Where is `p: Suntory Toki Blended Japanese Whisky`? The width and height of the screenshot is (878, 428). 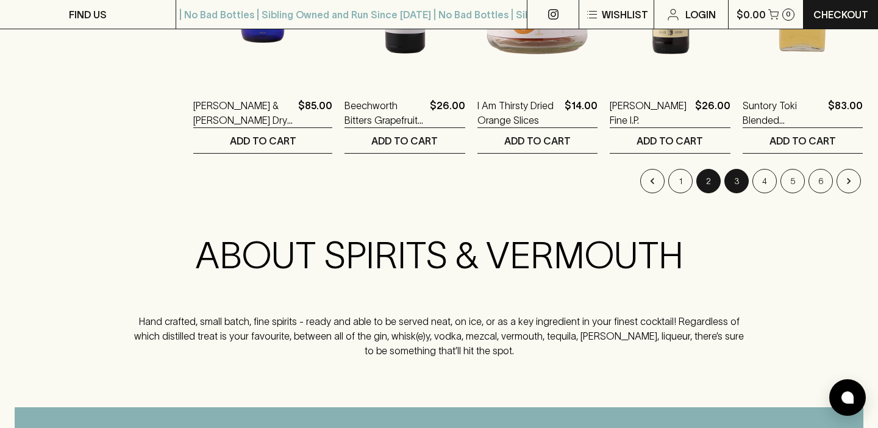
p: Suntory Toki Blended Japanese Whisky is located at coordinates (783, 113).